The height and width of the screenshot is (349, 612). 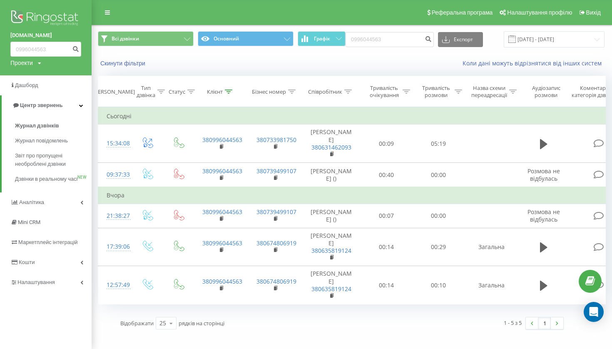 What do you see at coordinates (37, 126) in the screenshot?
I see `span: Журнал дзвінків` at bounding box center [37, 126].